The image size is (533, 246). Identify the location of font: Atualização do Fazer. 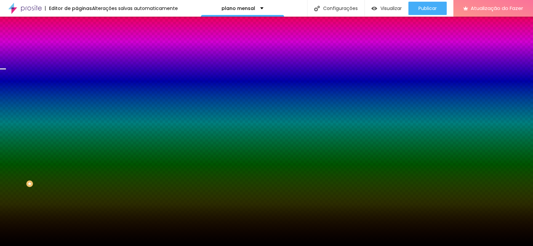
(497, 8).